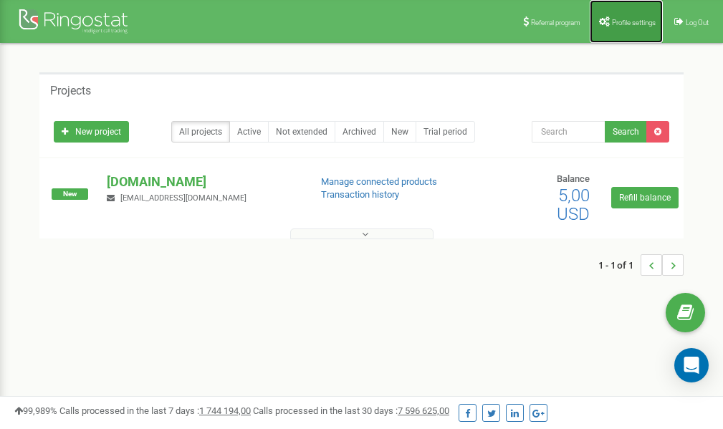 The image size is (723, 429). What do you see at coordinates (351, 411) in the screenshot?
I see `span: Calls processed in the last 30 days :` at bounding box center [351, 411].